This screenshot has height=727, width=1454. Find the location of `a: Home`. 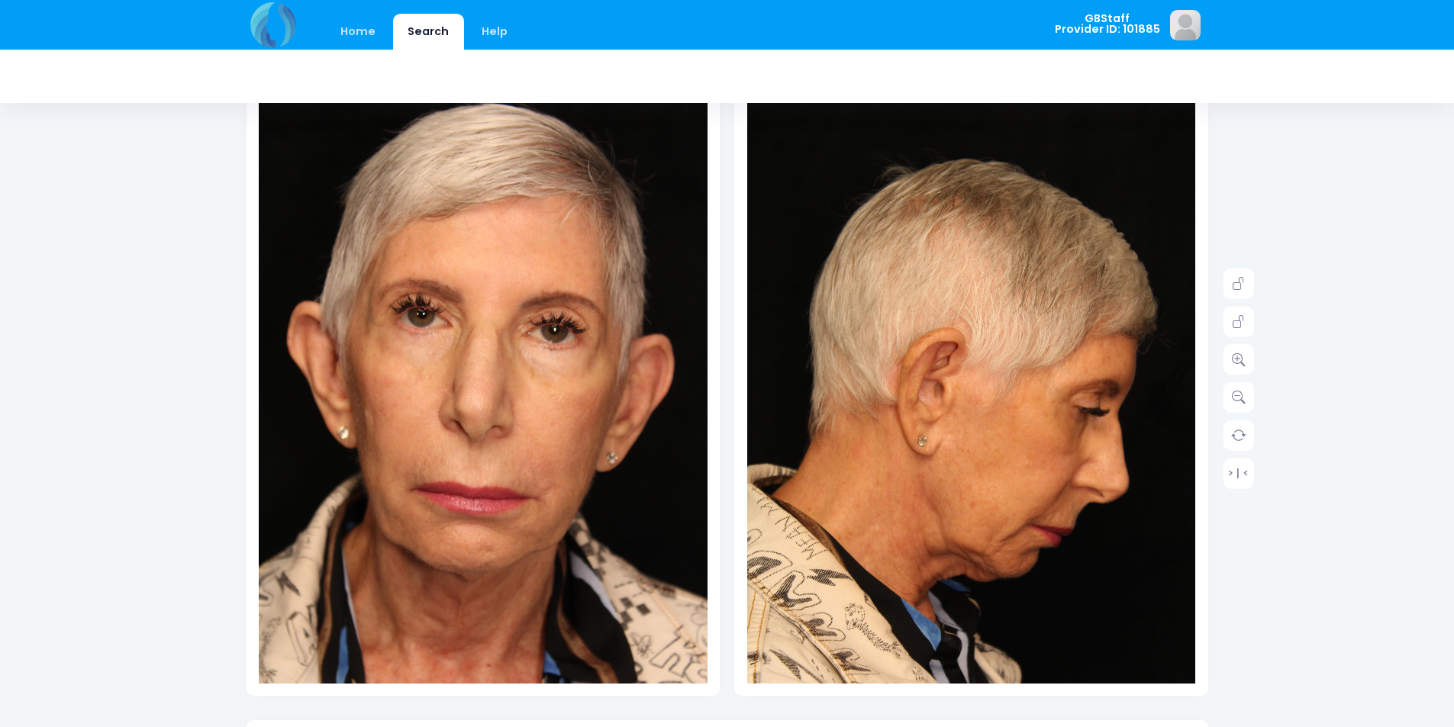

a: Home is located at coordinates (358, 31).